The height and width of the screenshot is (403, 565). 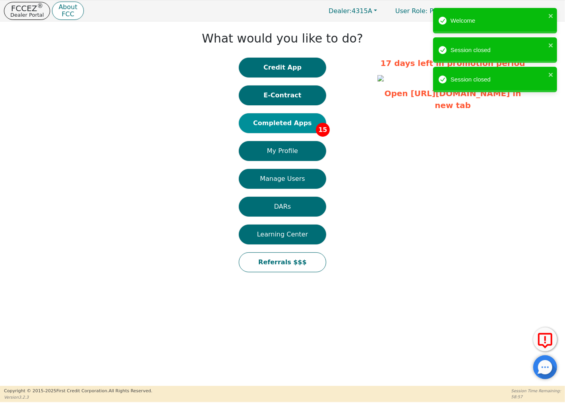 What do you see at coordinates (353, 11) in the screenshot?
I see `a: Dealer:4315A` at bounding box center [353, 11].